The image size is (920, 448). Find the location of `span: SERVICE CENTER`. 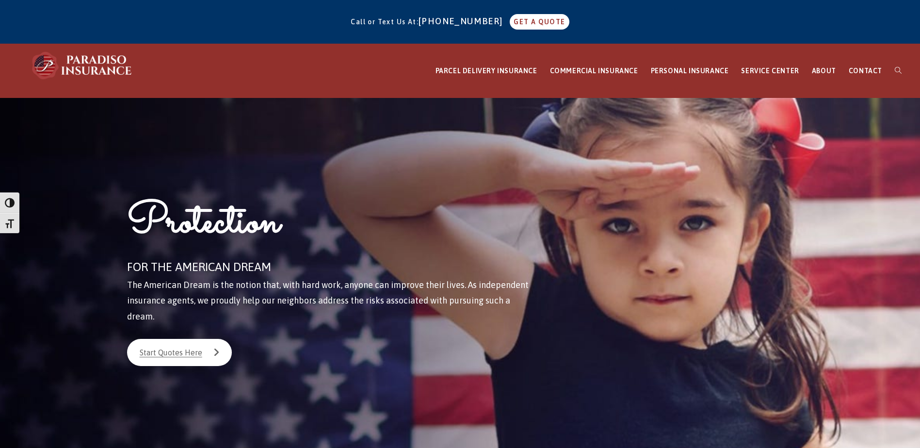

span: SERVICE CENTER is located at coordinates (770, 71).